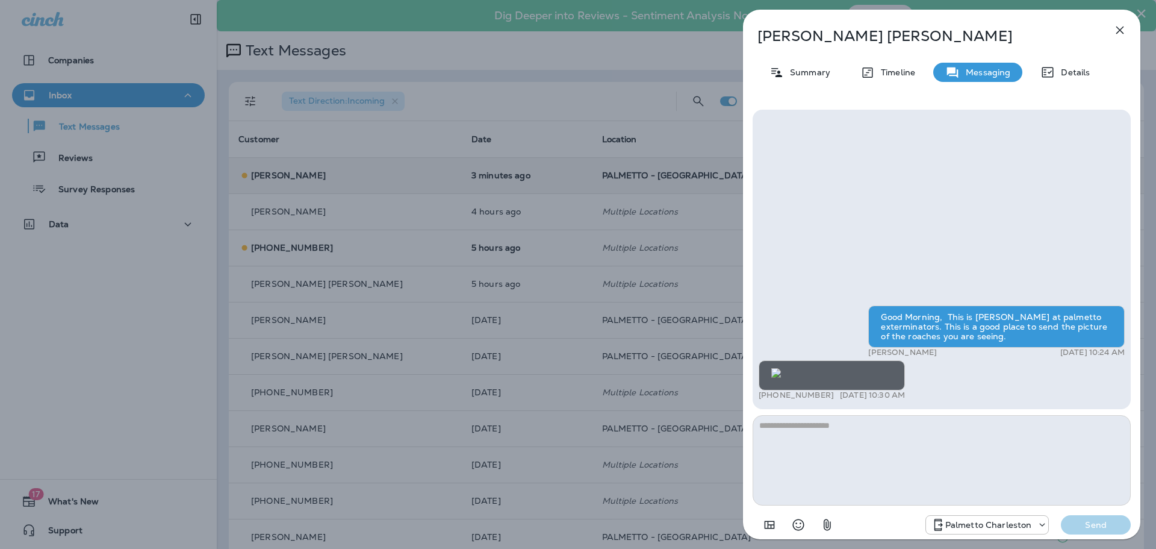 The height and width of the screenshot is (549, 1156). What do you see at coordinates (776, 373) in the screenshot?
I see `img: twilio-download` at bounding box center [776, 373].